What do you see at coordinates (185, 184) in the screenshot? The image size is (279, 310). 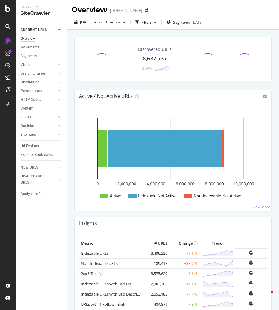 I see `text: 6,000,000` at bounding box center [185, 184].